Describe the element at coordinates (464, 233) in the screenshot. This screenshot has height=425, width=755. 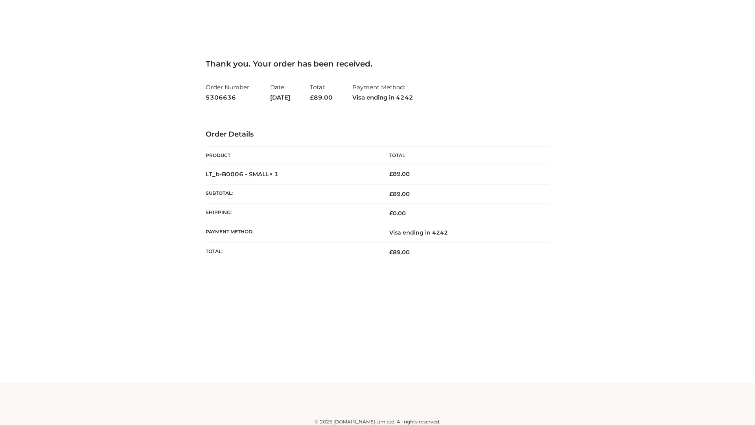
I see `td: Visa ending in 4242` at that location.